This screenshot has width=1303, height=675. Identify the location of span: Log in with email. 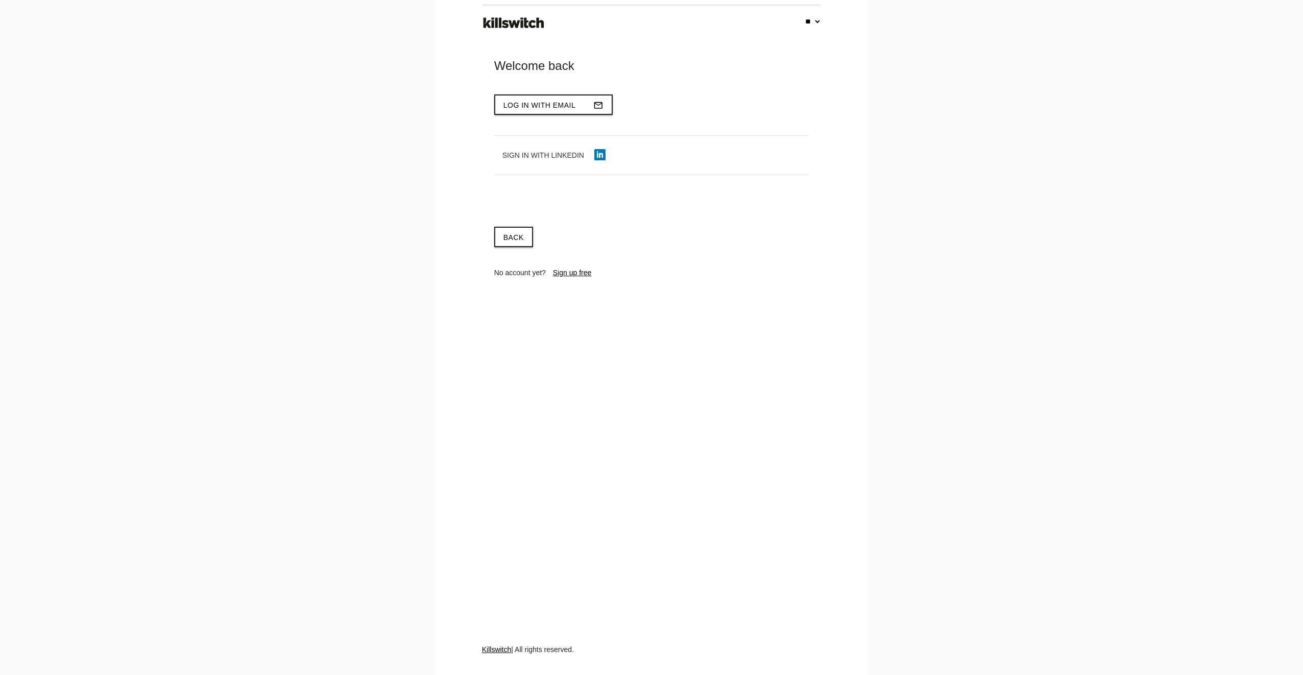
(540, 105).